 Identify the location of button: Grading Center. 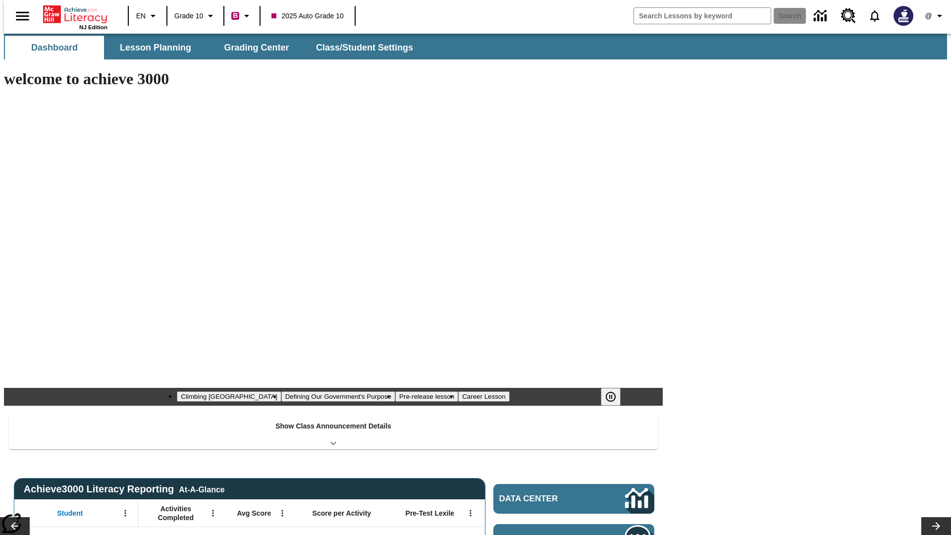
(257, 48).